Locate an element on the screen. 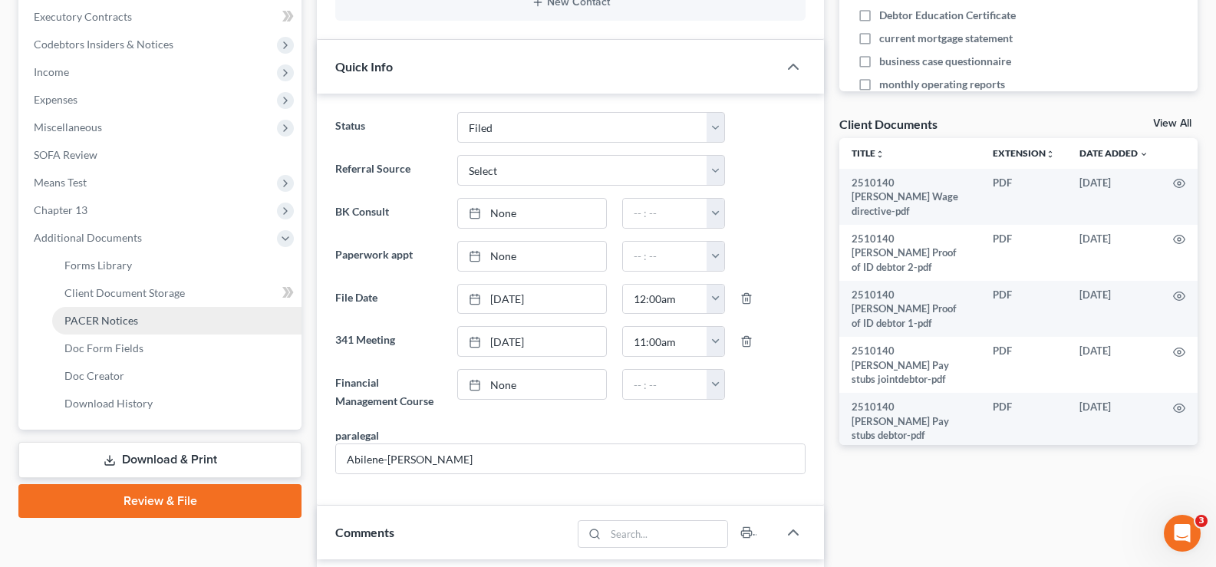 The width and height of the screenshot is (1216, 567). label: BK Consult is located at coordinates (388, 213).